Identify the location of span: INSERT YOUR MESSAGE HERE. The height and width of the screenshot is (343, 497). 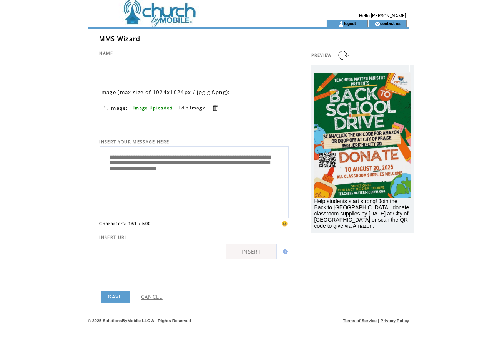
(135, 142).